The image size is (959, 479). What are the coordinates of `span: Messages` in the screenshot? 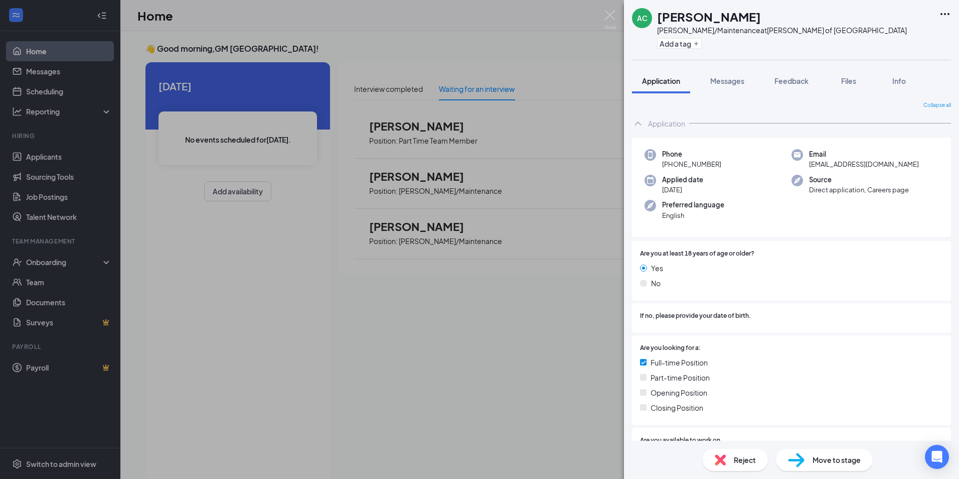 It's located at (728, 81).